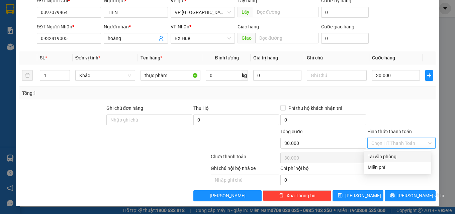  I want to click on span: plus, so click(429, 76).